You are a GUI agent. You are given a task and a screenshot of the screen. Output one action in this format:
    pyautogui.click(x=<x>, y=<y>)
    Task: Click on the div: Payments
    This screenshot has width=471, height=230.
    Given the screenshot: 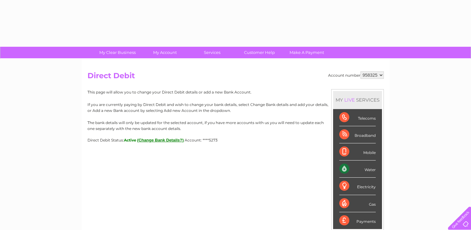 What is the action you would take?
    pyautogui.click(x=358, y=221)
    